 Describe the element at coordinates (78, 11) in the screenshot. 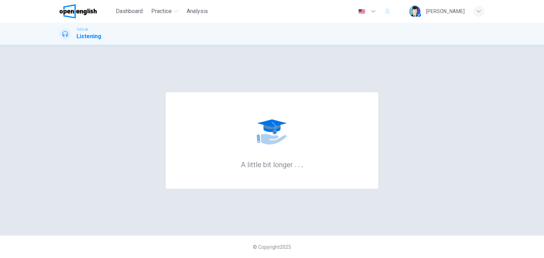

I see `img: OpenEnglish logo` at that location.